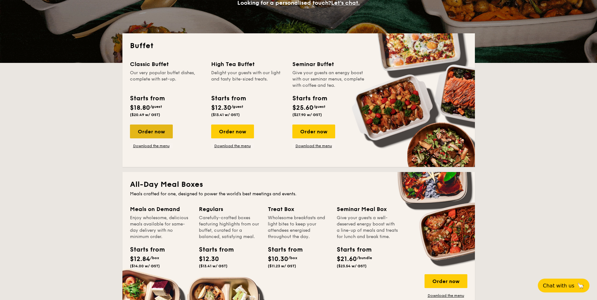 The image size is (597, 300). I want to click on span: ($20.49 w/ GST), so click(145, 115).